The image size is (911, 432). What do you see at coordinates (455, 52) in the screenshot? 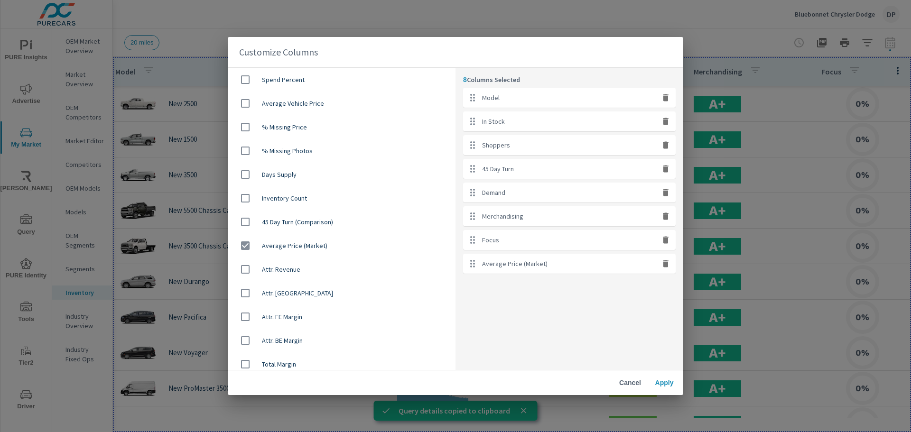
I see `h2: Customize Columns` at bounding box center [455, 52].